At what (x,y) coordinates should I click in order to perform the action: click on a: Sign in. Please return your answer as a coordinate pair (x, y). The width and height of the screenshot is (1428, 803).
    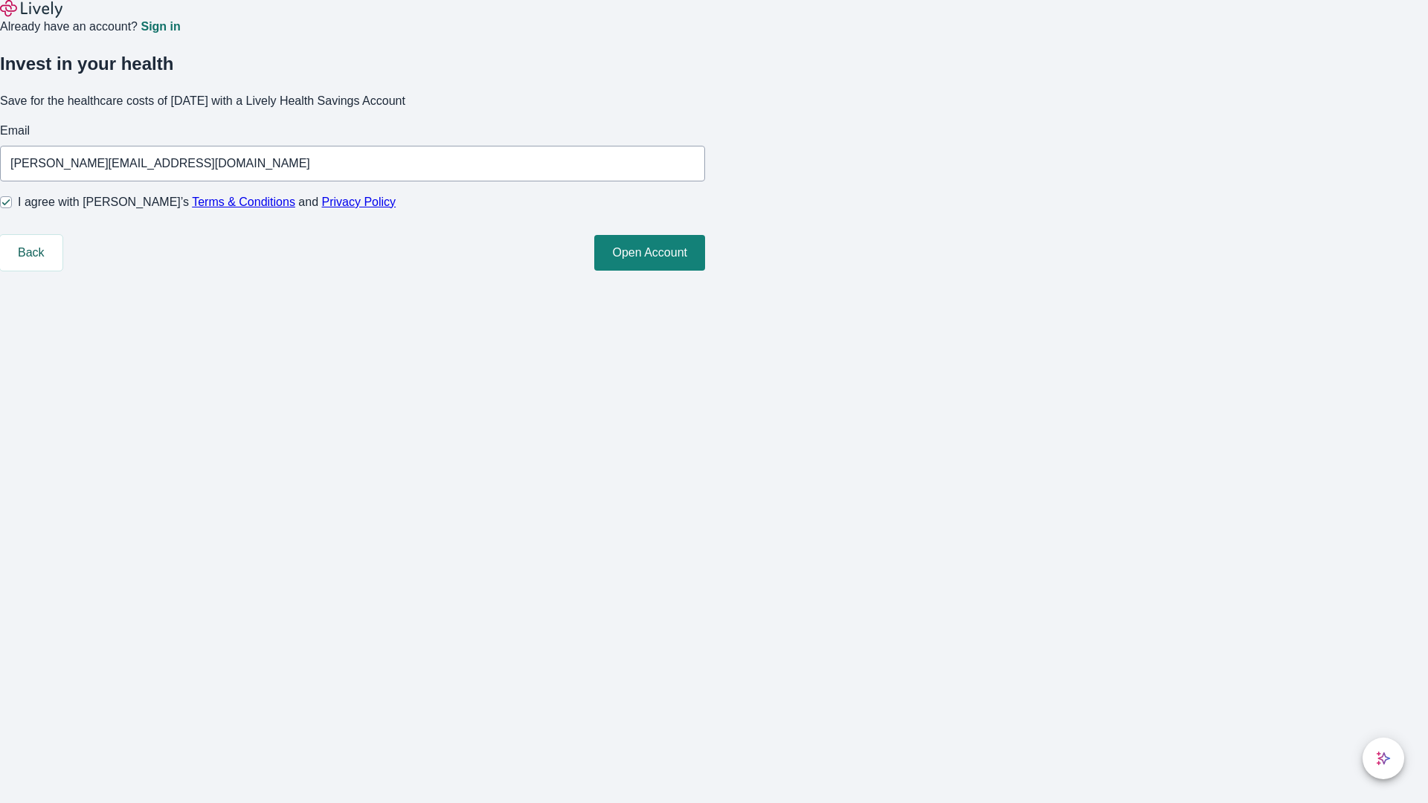
    Looking at the image, I should click on (160, 27).